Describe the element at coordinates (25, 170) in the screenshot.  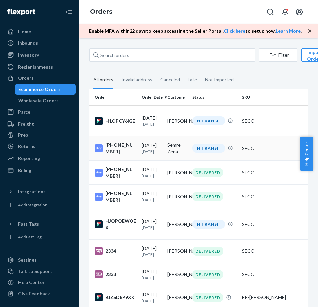
I see `div: Billing` at that location.